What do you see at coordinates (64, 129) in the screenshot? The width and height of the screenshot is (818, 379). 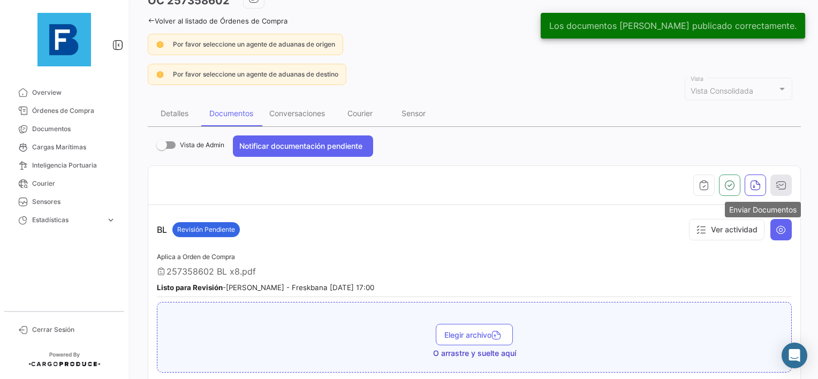 I see `a: Documentos` at bounding box center [64, 129].